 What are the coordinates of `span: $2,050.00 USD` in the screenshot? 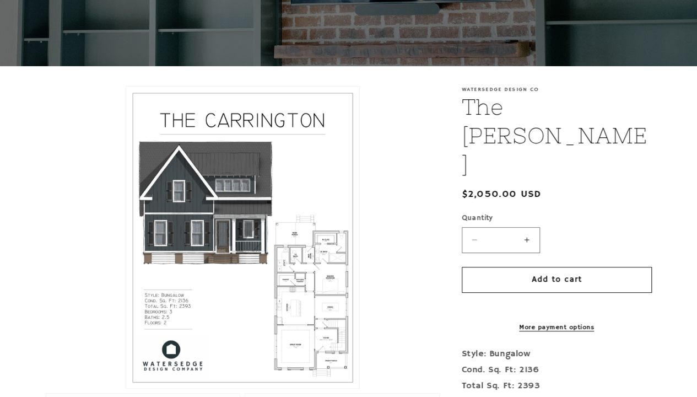 It's located at (501, 194).